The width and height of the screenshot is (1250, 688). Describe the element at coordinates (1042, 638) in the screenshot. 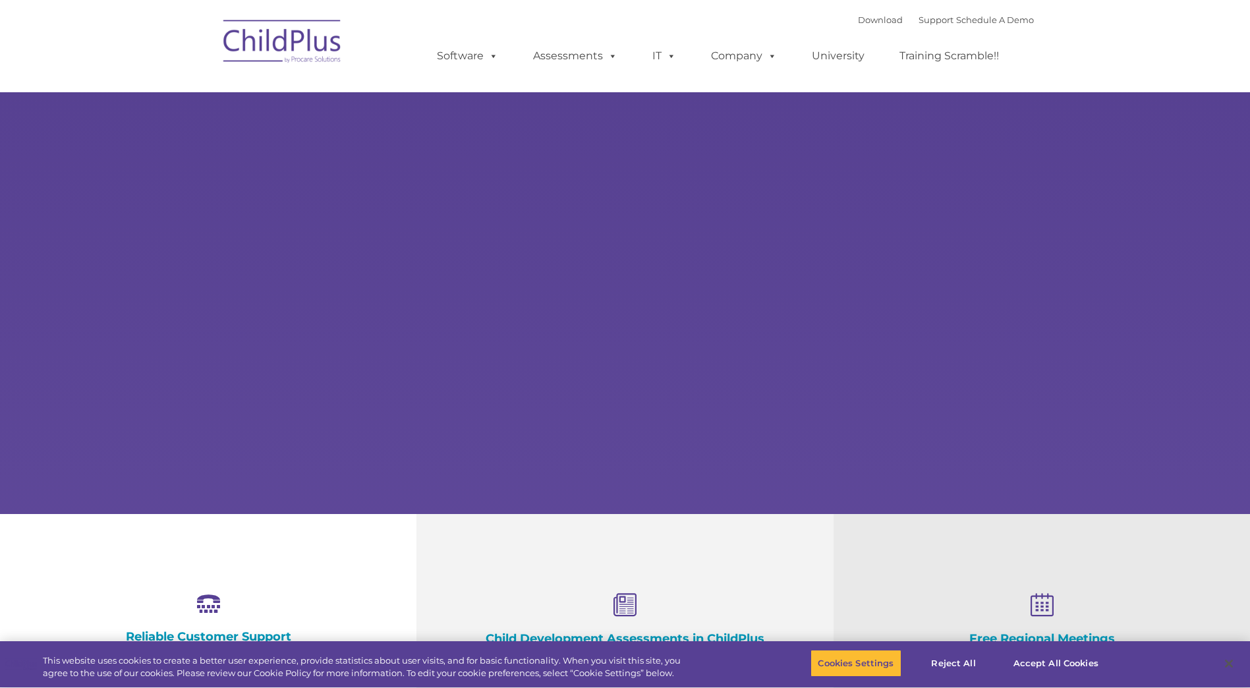

I see `h4: Free Regional Meetings` at that location.